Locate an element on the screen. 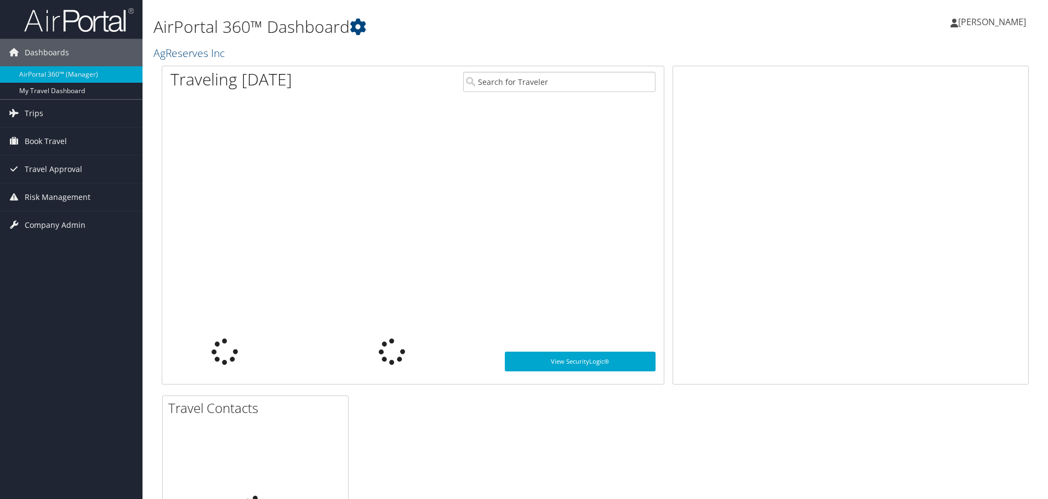  img: airportal-logo.png is located at coordinates (79, 20).